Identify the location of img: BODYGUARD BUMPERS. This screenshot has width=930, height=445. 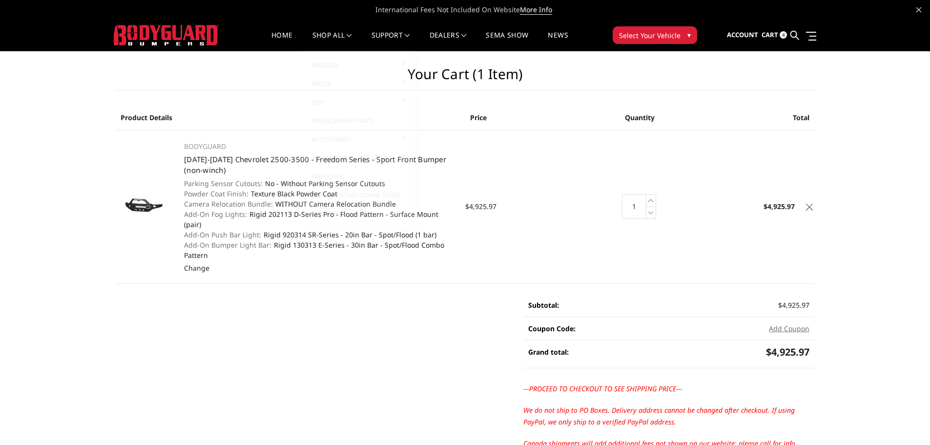
(166, 35).